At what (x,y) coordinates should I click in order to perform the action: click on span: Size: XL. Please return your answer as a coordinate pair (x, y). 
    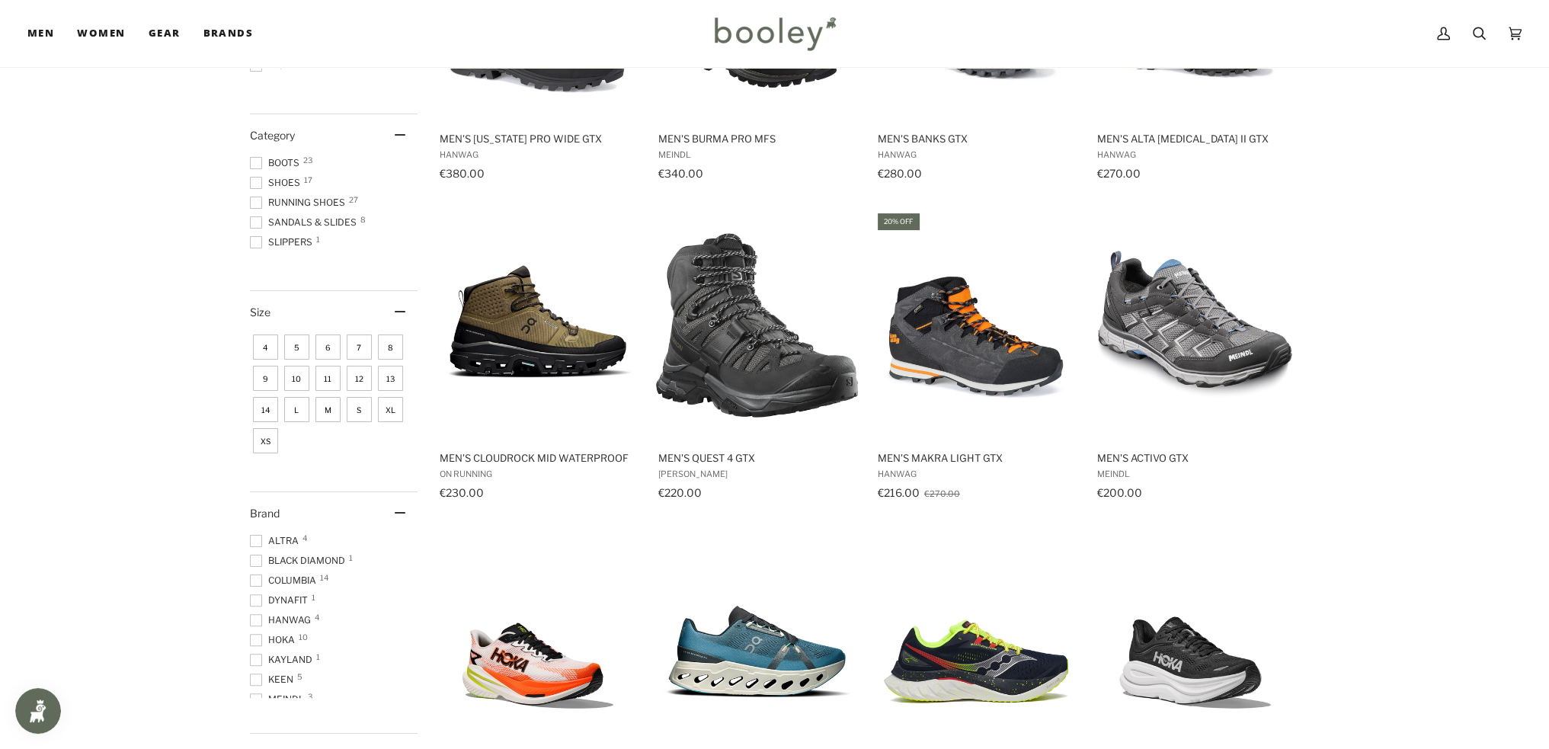
    Looking at the image, I should click on (390, 409).